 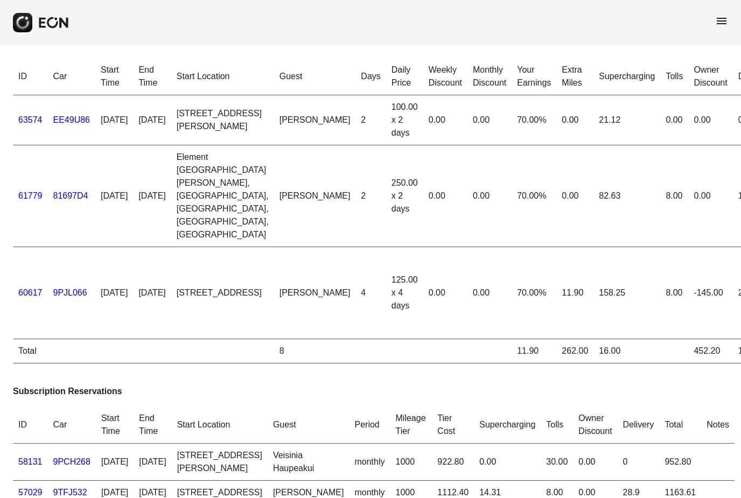 I want to click on span: menu, so click(x=722, y=21).